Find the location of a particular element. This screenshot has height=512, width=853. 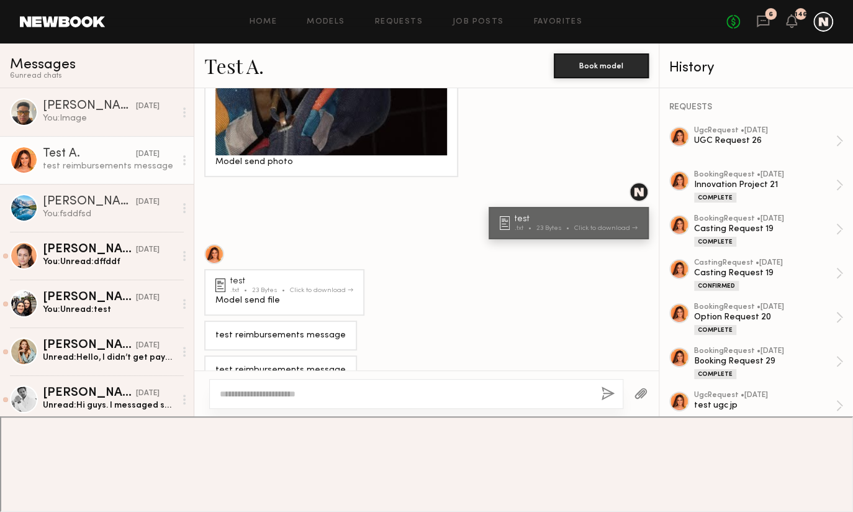

a: Models is located at coordinates (325, 22).